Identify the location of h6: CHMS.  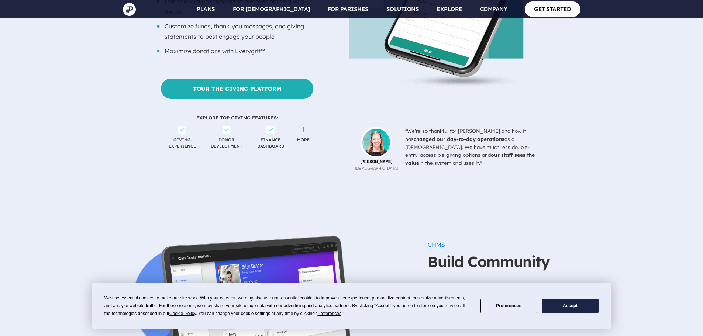
(504, 245).